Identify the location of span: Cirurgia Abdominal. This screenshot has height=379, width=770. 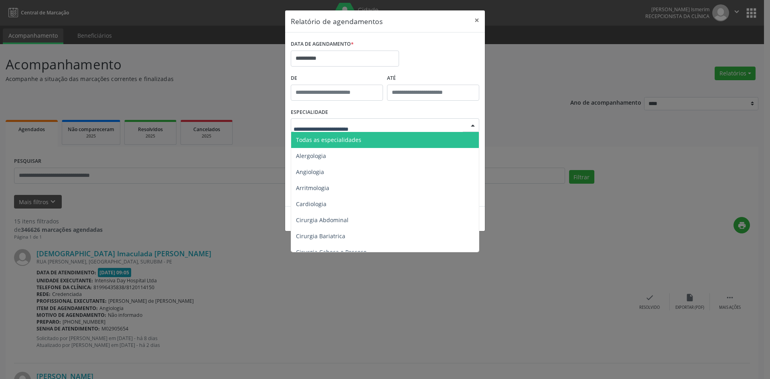
(322, 220).